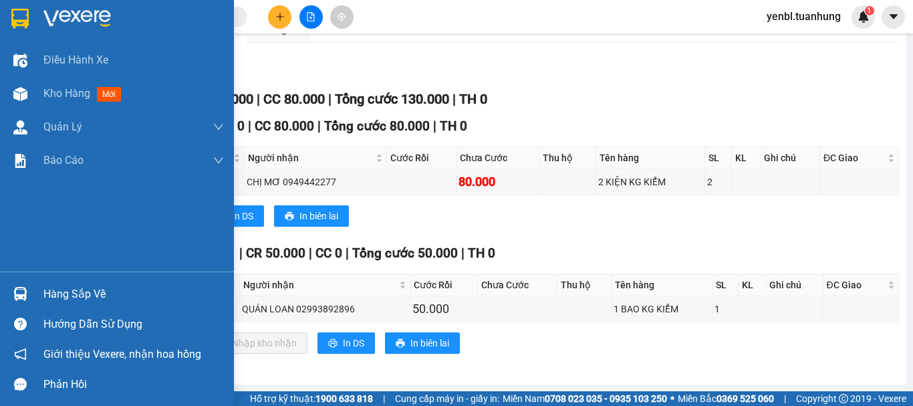  I want to click on span: yenbl.tuanhung, so click(803, 16).